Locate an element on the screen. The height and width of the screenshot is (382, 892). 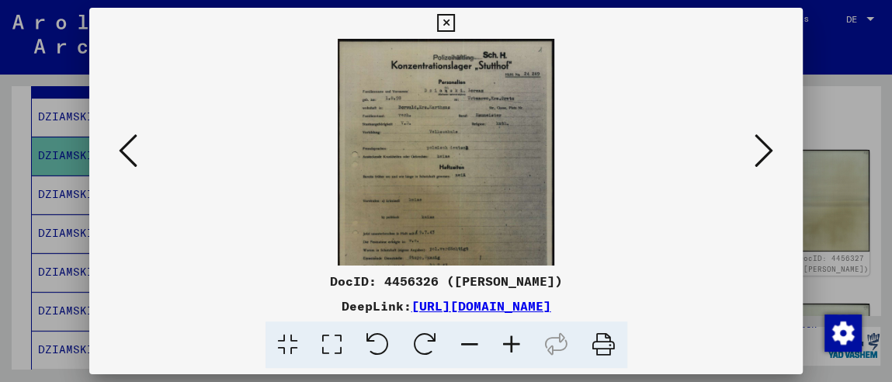
div: Zmiana zgody is located at coordinates (843, 332).